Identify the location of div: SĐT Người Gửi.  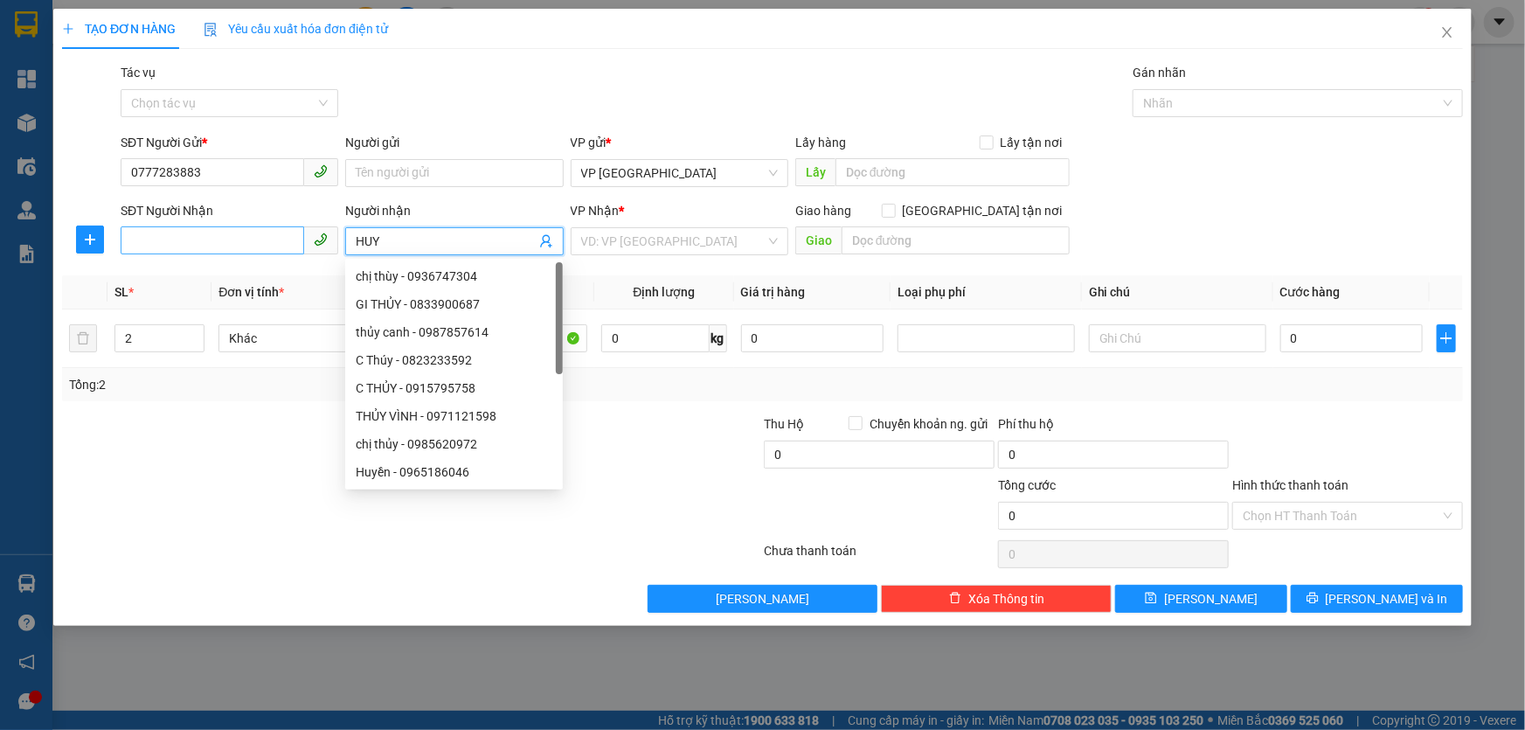
(229, 142).